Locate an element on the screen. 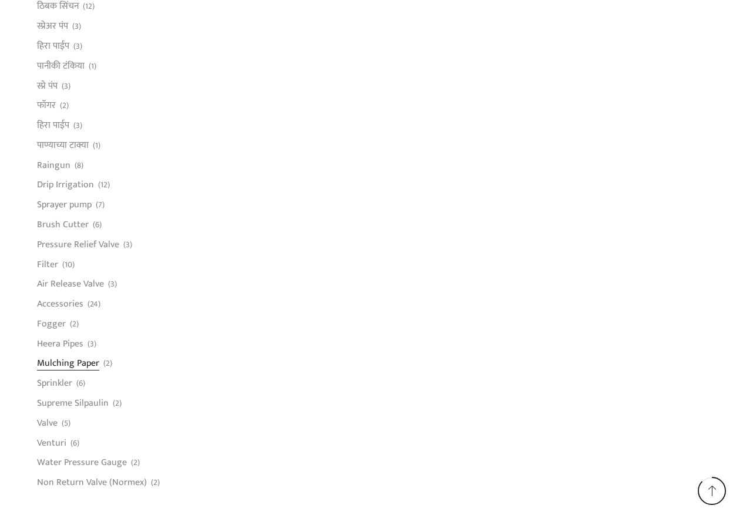  a: Heera Pipes is located at coordinates (60, 344).